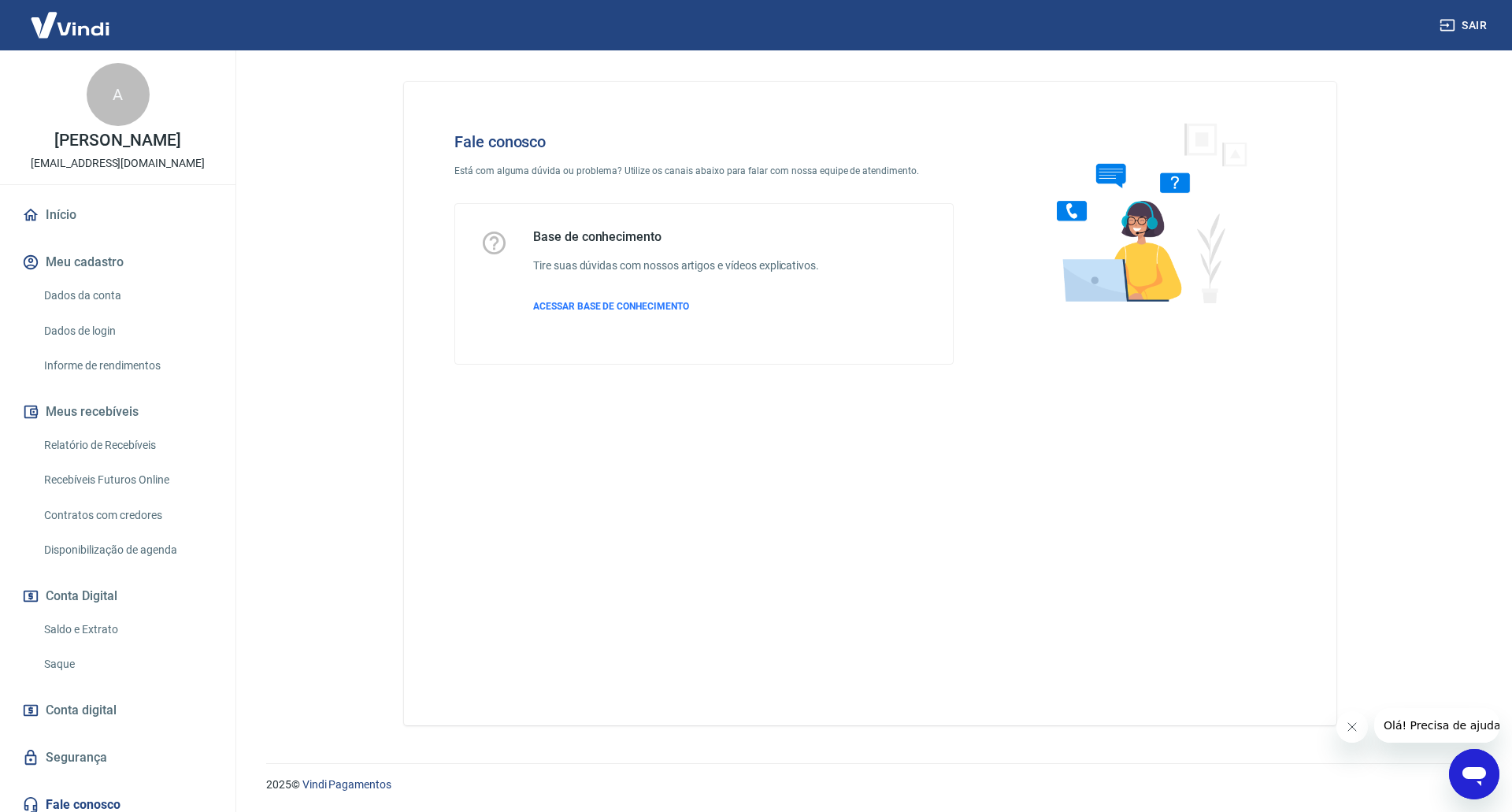 Image resolution: width=1512 pixels, height=812 pixels. What do you see at coordinates (127, 295) in the screenshot?
I see `a: Dados da conta` at bounding box center [127, 295].